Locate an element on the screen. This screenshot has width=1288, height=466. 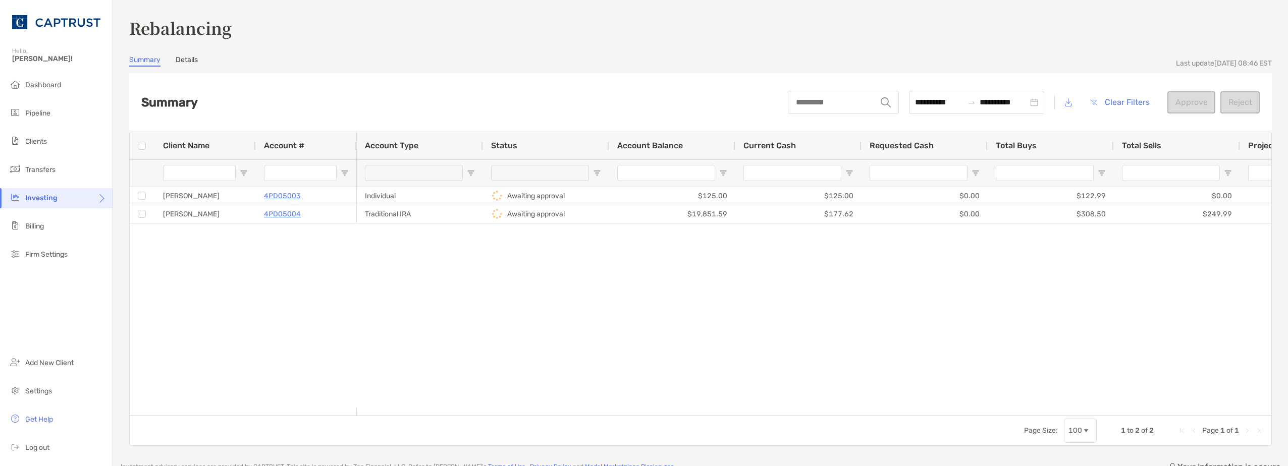
img: billing icon is located at coordinates (15, 226).